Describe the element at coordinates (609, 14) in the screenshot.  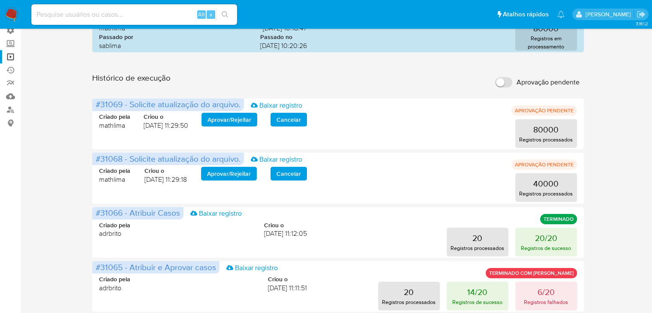
I see `p: matias.logusso@mercadopago.com.br` at that location.